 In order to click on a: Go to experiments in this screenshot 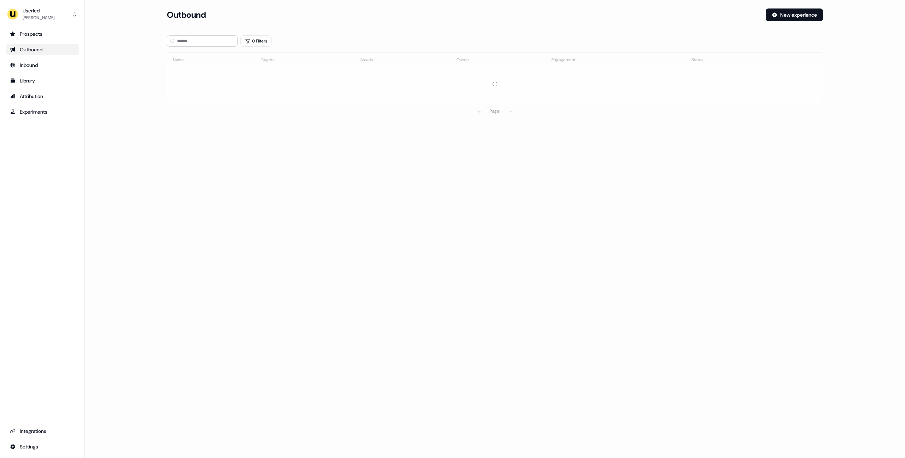, I will do `click(42, 112)`.